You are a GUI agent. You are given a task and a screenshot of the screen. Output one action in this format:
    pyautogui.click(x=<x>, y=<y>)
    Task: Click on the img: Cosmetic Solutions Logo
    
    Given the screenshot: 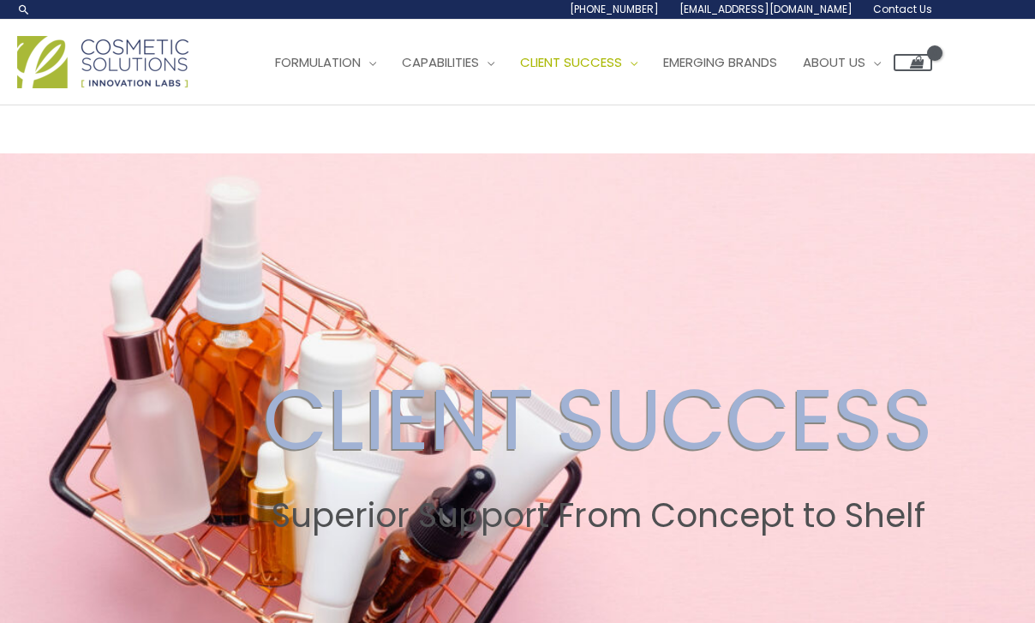 What is the action you would take?
    pyautogui.click(x=103, y=62)
    